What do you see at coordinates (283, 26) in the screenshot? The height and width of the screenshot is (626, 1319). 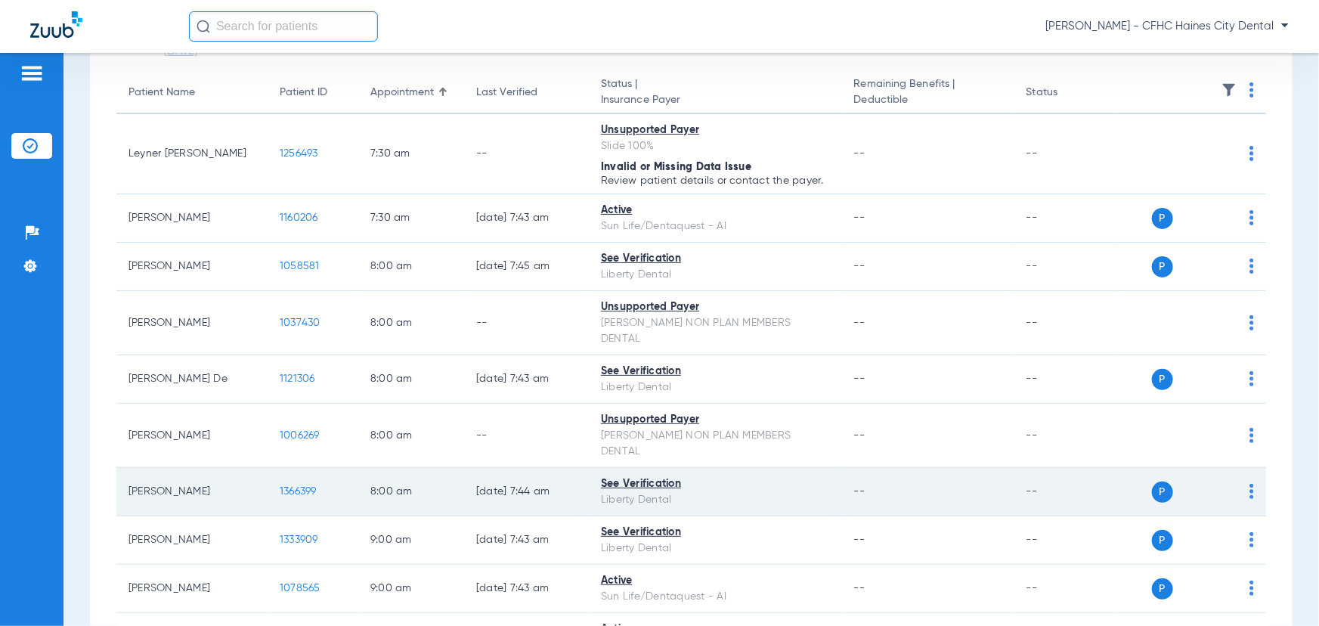 I see `input: Search for patients` at bounding box center [283, 26].